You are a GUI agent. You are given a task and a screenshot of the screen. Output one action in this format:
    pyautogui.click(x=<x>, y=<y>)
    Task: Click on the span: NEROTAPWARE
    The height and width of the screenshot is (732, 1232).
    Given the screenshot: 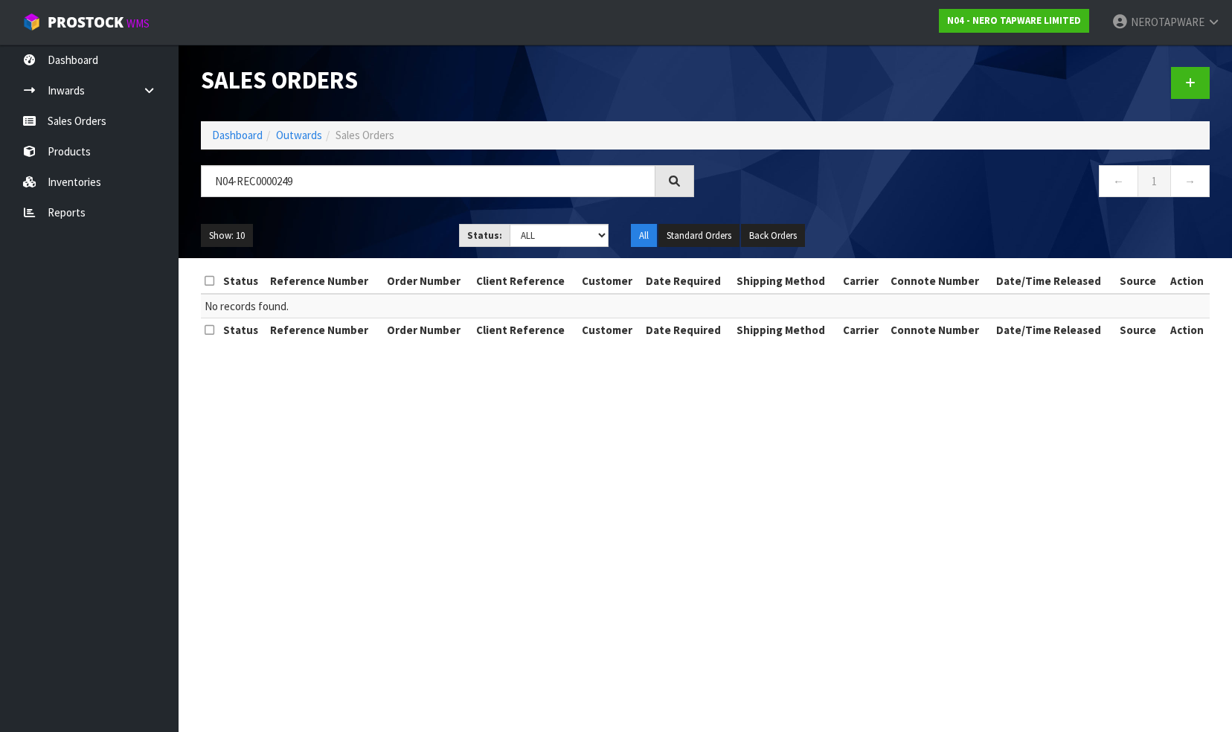 What is the action you would take?
    pyautogui.click(x=1168, y=22)
    